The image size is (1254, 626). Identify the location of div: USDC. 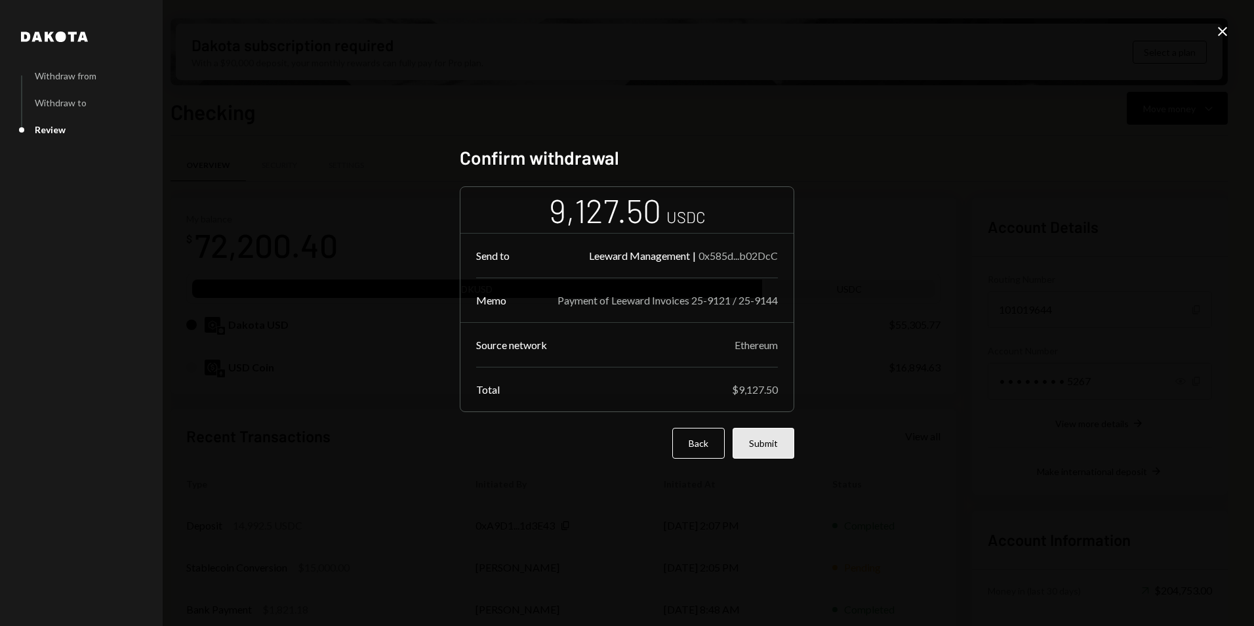
(686, 216).